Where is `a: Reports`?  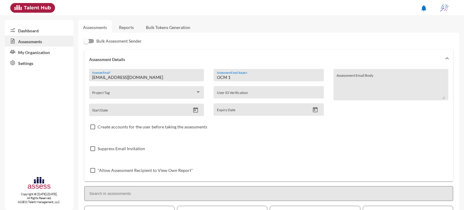 a: Reports is located at coordinates (126, 27).